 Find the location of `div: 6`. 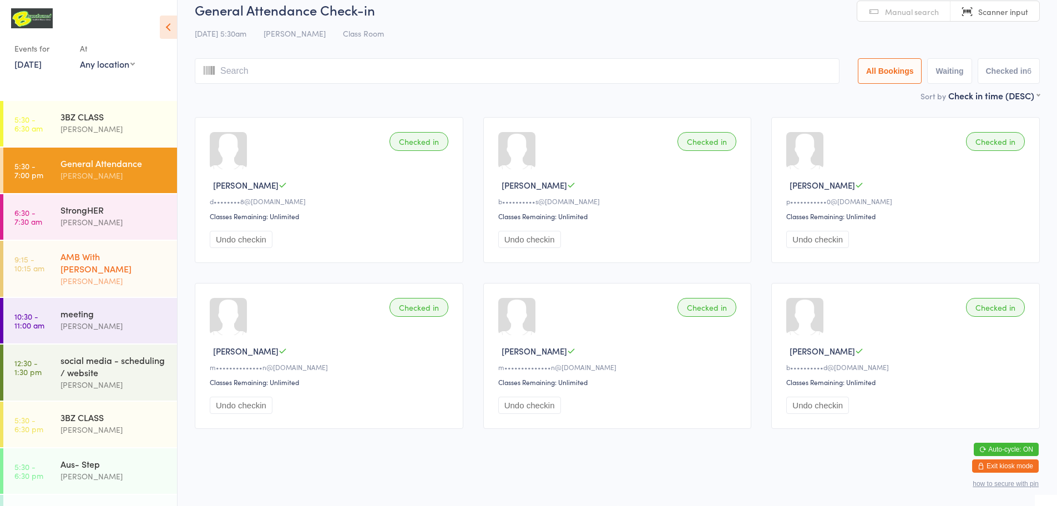

div: 6 is located at coordinates (1029, 71).